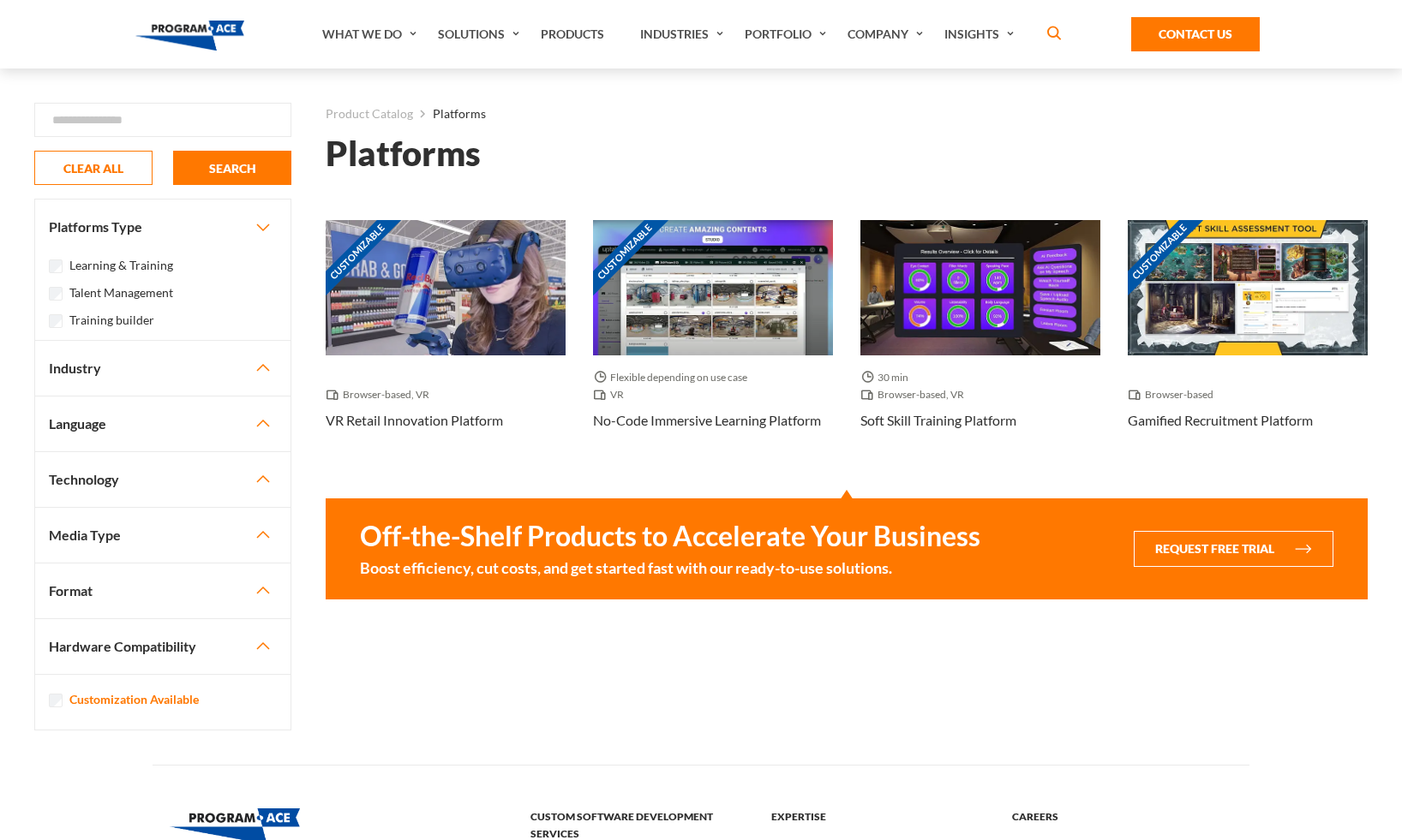  What do you see at coordinates (56, 322) in the screenshot?
I see `input: Training builder` at bounding box center [56, 322].